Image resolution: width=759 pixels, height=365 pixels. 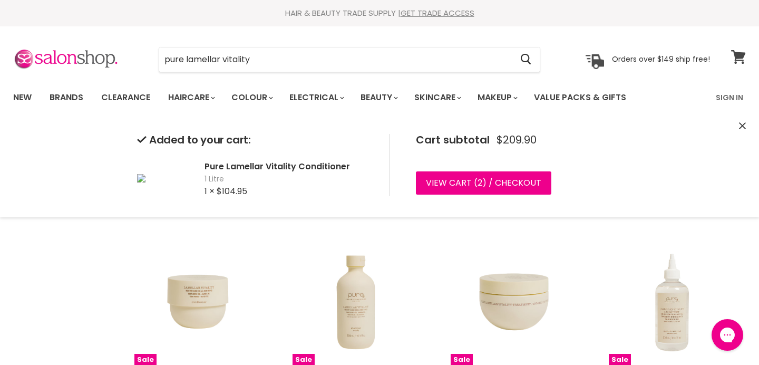 I want to click on span: 1 ×, so click(x=209, y=191).